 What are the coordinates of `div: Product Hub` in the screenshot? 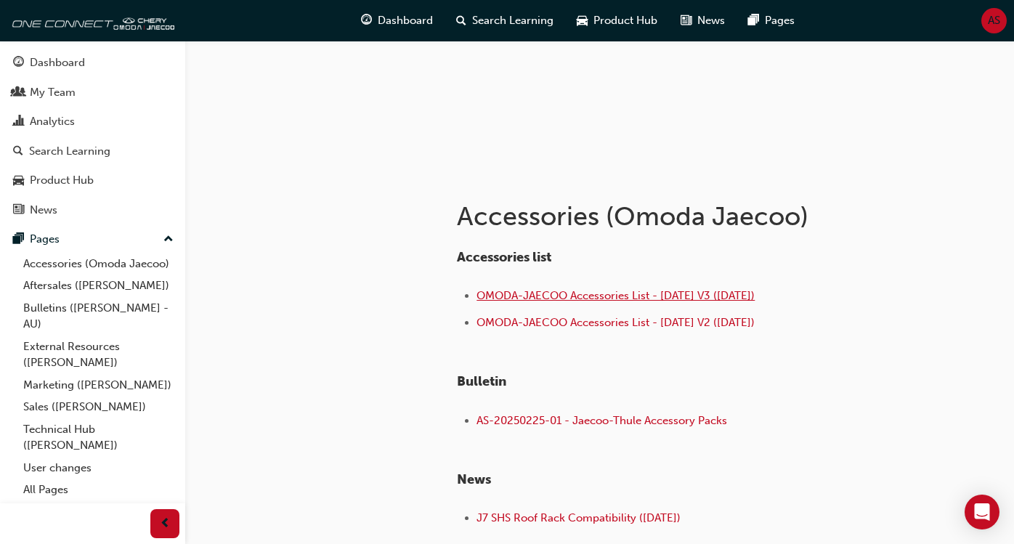 It's located at (62, 180).